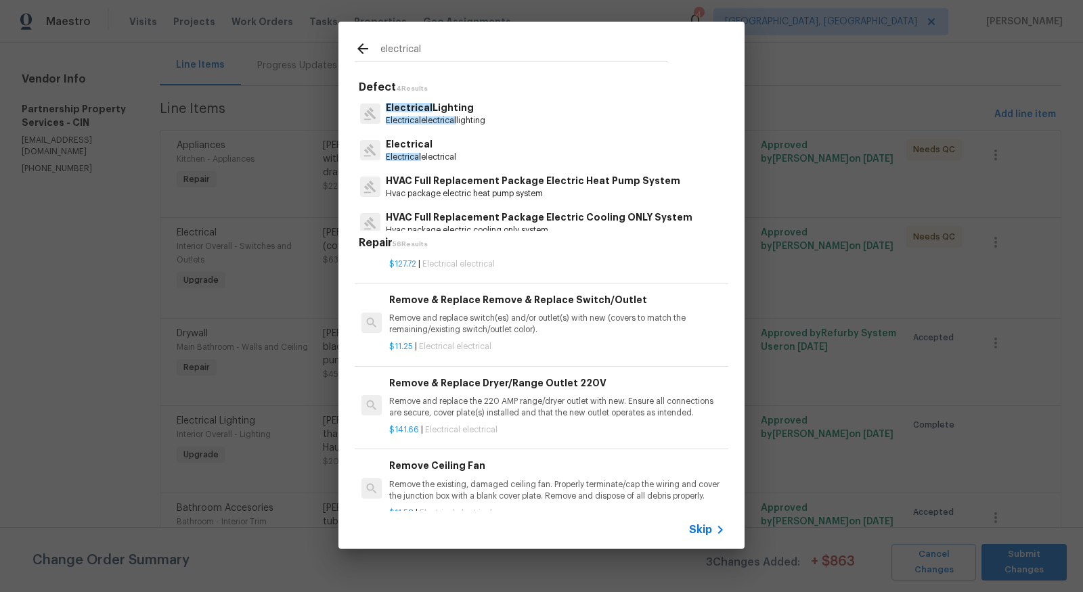  I want to click on input: Search issues or repairs, so click(524, 51).